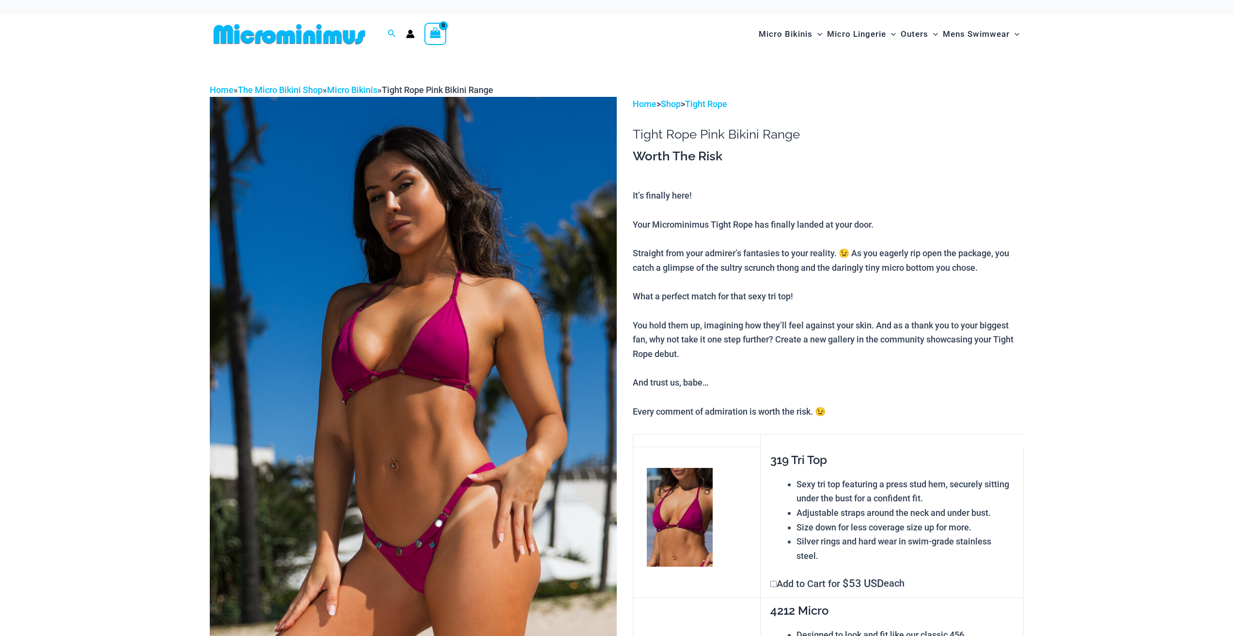  What do you see at coordinates (981, 34) in the screenshot?
I see `a: Mens SwimwearMenu ToggleMenu Toggle` at bounding box center [981, 34].